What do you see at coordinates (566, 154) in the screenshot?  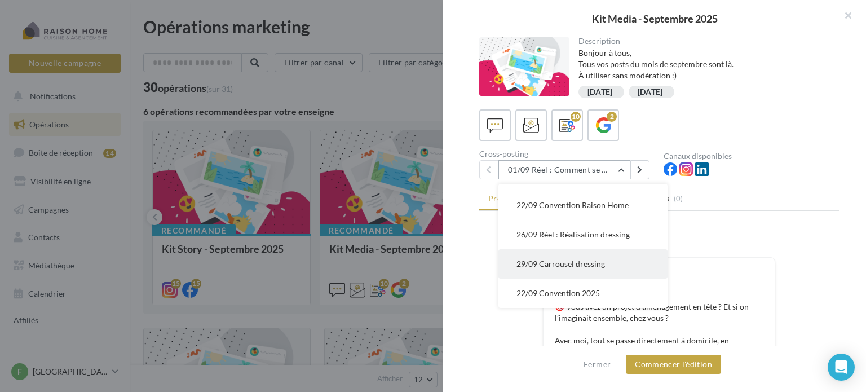 I see `div: Cross-posting` at bounding box center [566, 154].